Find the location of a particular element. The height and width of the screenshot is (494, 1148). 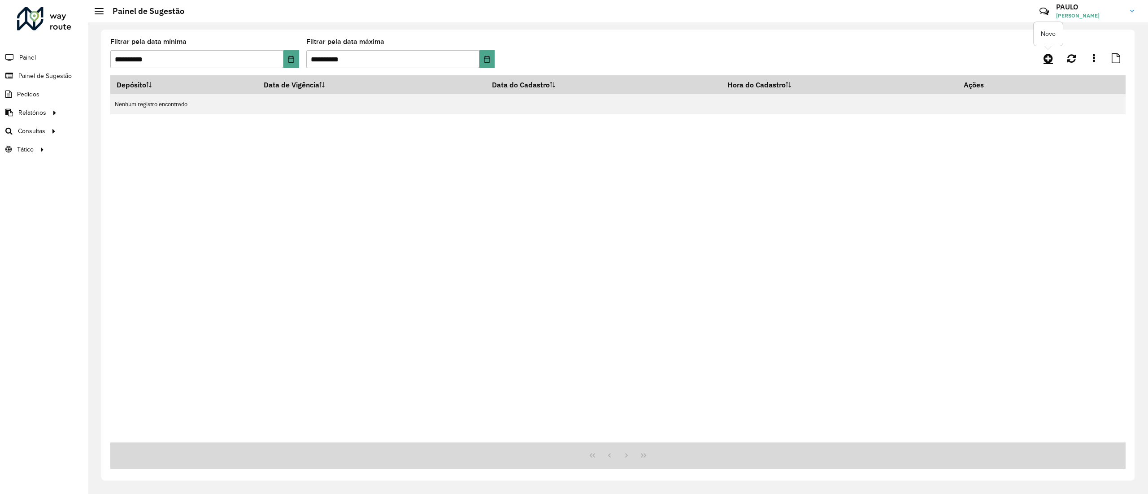

span: Relatórios is located at coordinates (32, 113).